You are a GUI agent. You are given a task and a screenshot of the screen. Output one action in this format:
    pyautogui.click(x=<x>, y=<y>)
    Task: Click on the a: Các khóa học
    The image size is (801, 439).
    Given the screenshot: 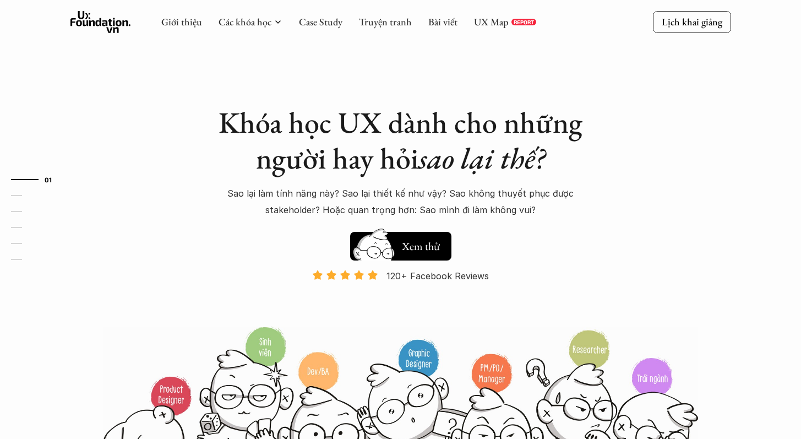 What is the action you would take?
    pyautogui.click(x=245, y=21)
    